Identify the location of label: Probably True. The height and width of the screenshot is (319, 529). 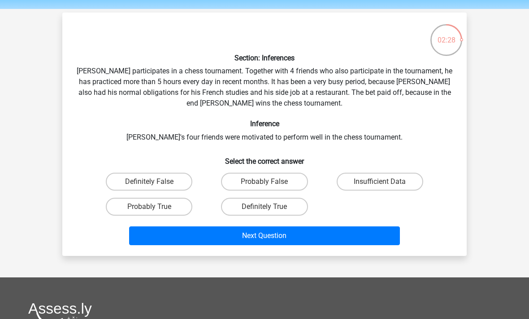
(149, 207).